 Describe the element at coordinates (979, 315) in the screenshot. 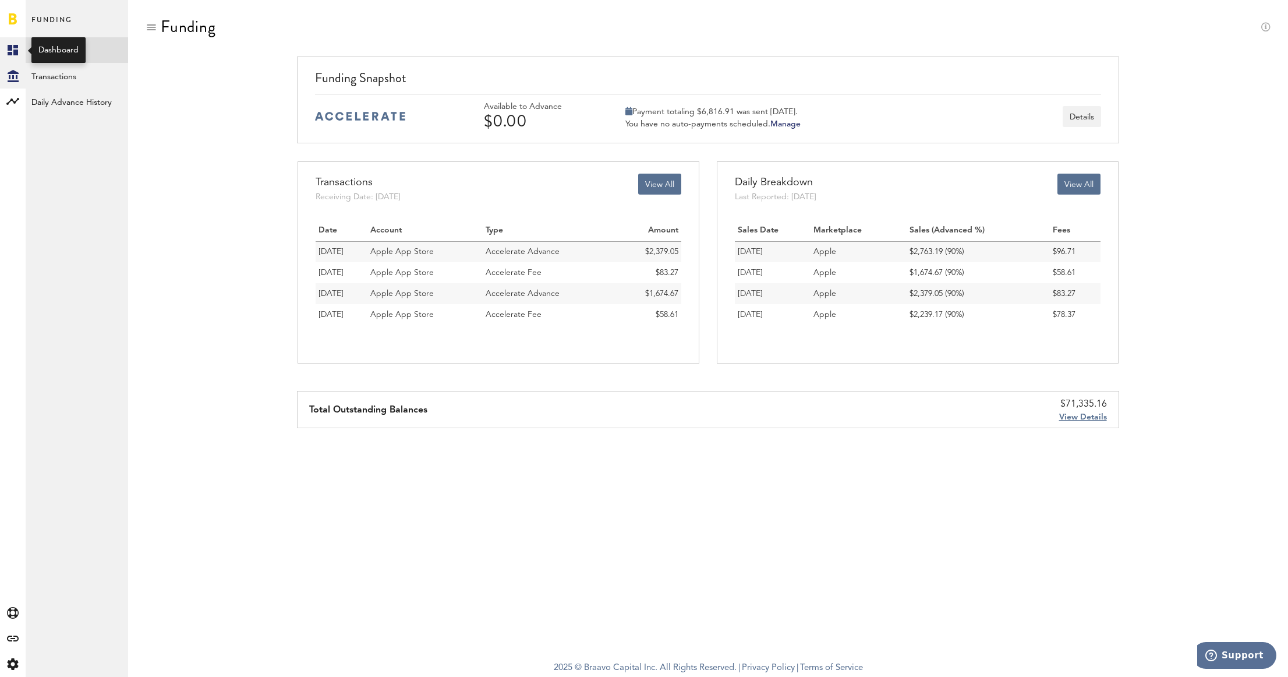

I see `td: $2,239.17 (90%)` at that location.